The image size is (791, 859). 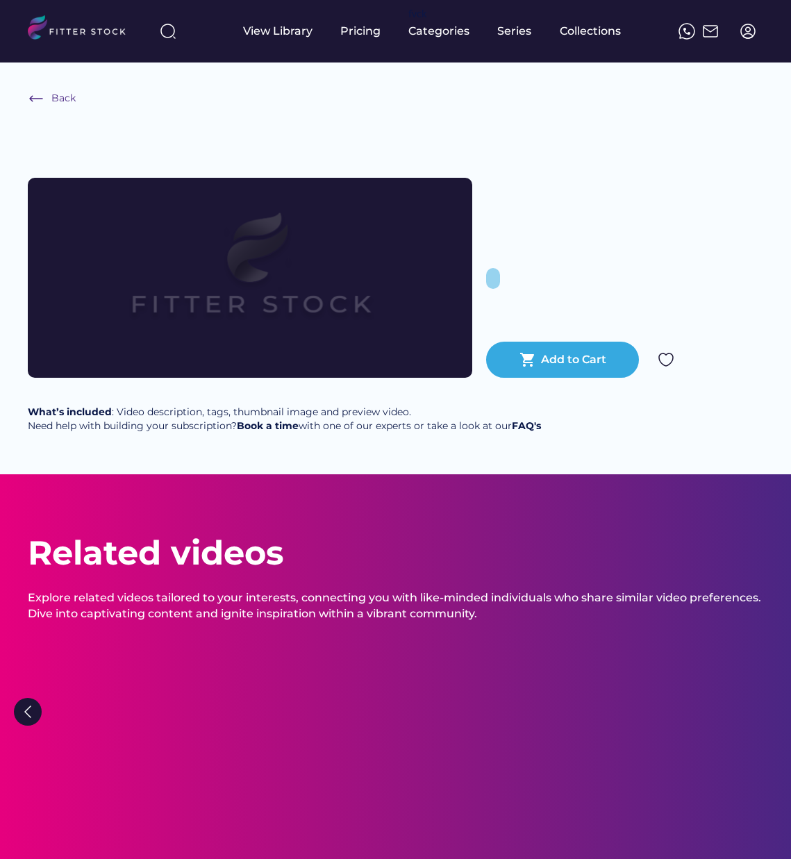 What do you see at coordinates (83, 29) in the screenshot?
I see `img: LOGO.svg` at bounding box center [83, 29].